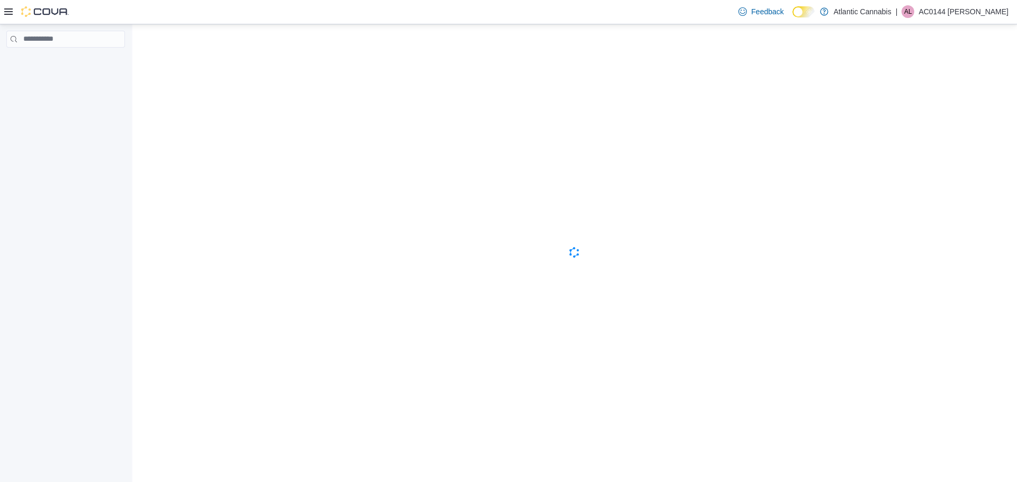 The height and width of the screenshot is (482, 1017). I want to click on img: Cova, so click(45, 12).